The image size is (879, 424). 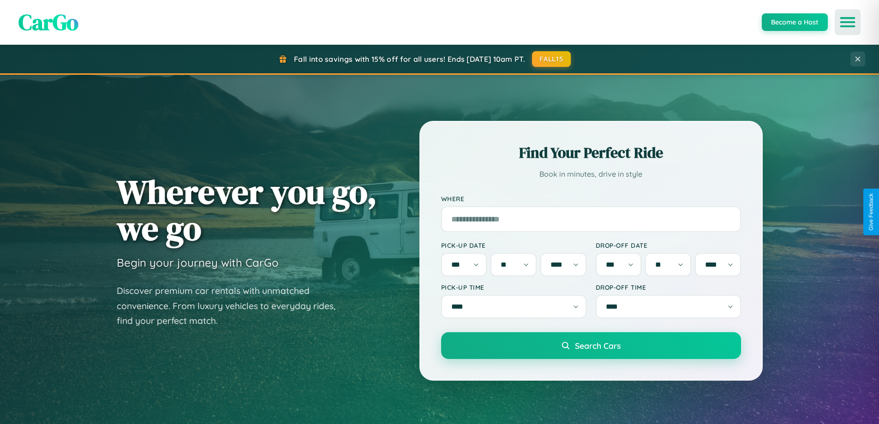 I want to click on span: CarGo, so click(x=48, y=22).